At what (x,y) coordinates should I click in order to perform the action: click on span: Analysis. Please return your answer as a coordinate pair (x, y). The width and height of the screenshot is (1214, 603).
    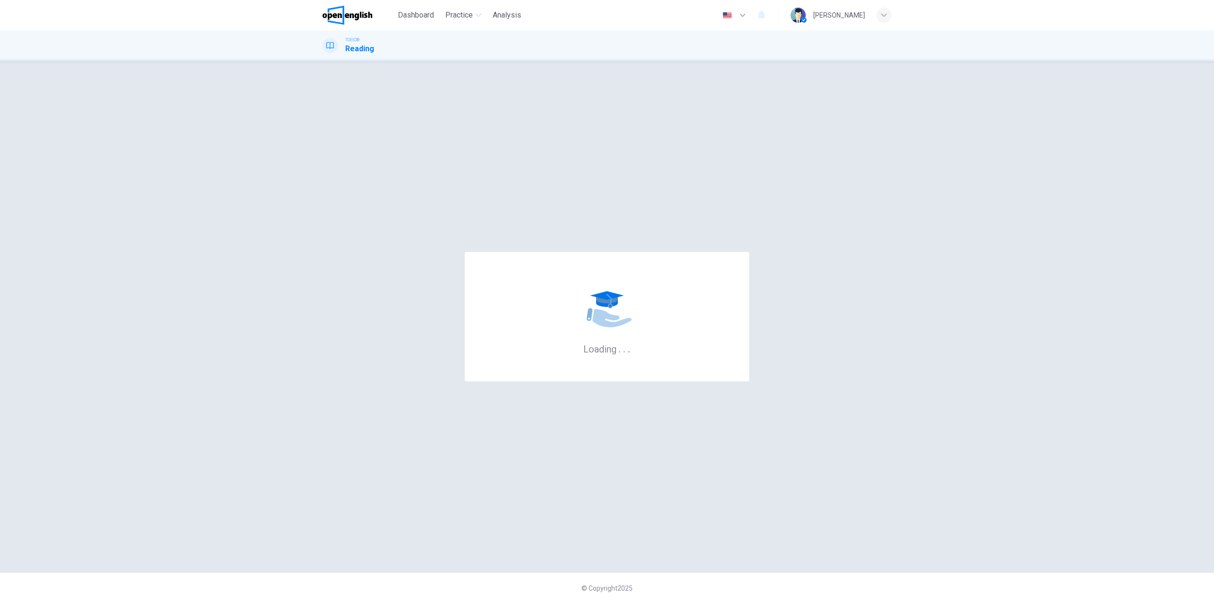
    Looking at the image, I should click on (507, 15).